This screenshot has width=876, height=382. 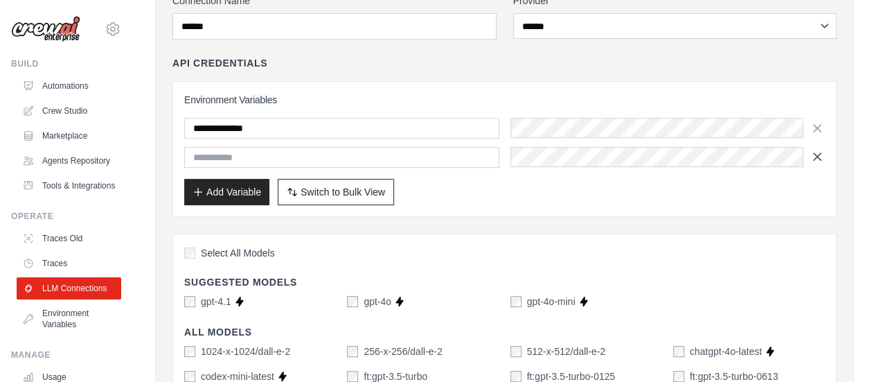 I want to click on label: chatgpt-4o-latest, so click(x=726, y=351).